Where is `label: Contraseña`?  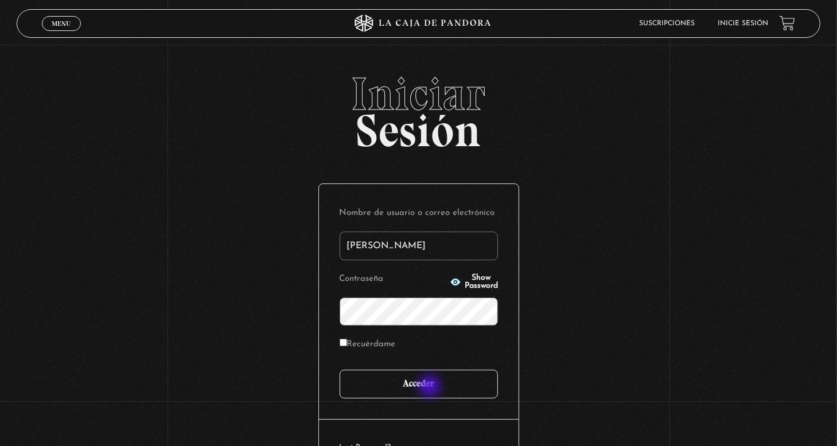
label: Contraseña is located at coordinates (393, 279).